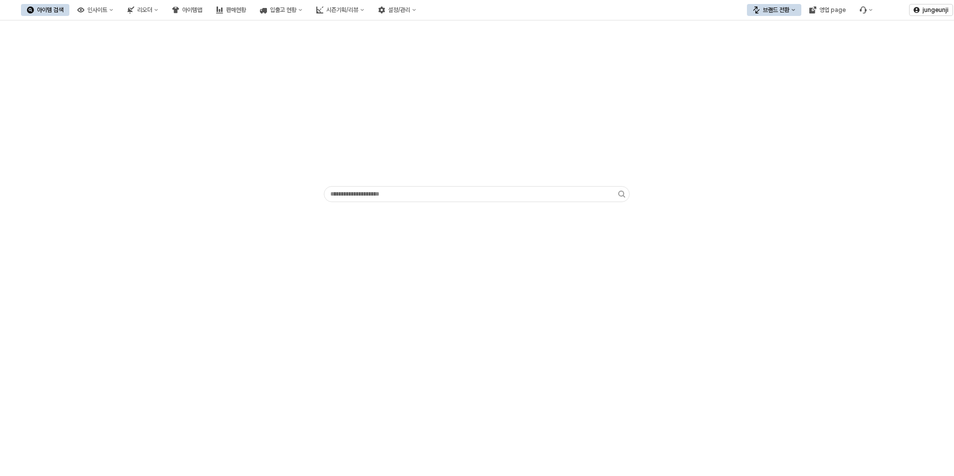 This screenshot has width=954, height=476. What do you see at coordinates (774, 10) in the screenshot?
I see `button: 브랜드 전환` at bounding box center [774, 10].